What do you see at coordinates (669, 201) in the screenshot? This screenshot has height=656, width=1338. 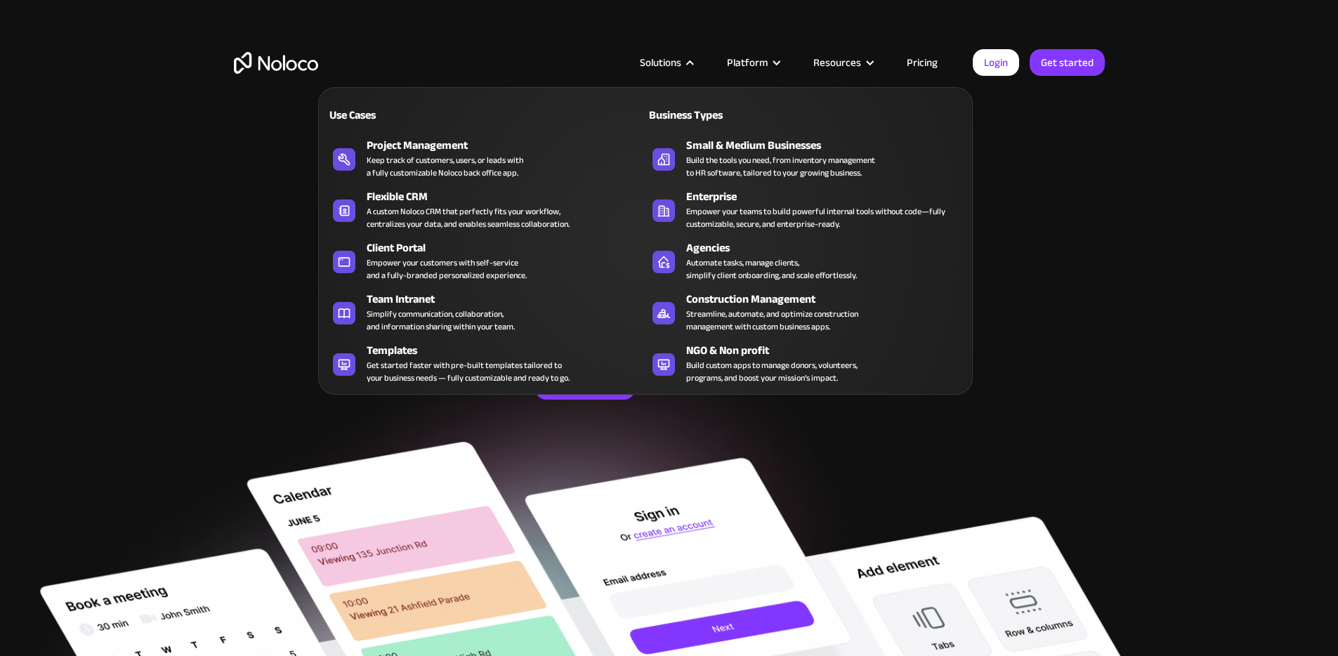 I see `h2: Business Apps for Teams` at bounding box center [669, 201].